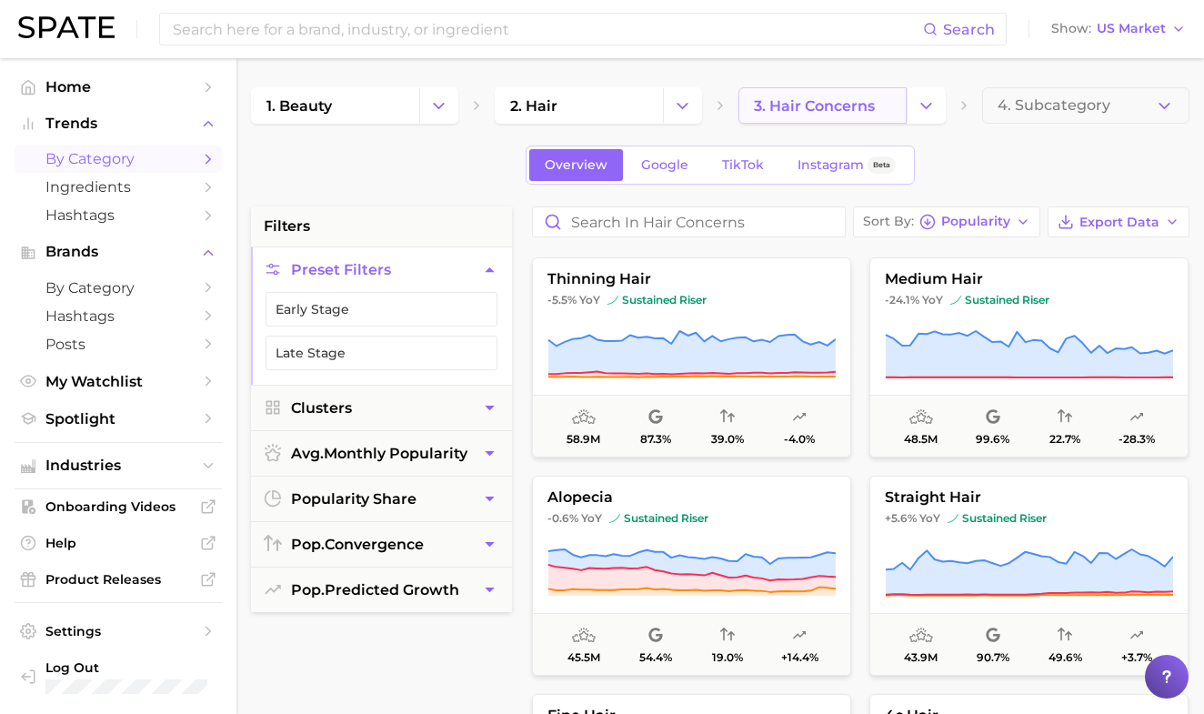 Image resolution: width=1204 pixels, height=714 pixels. I want to click on span: Overview, so click(576, 165).